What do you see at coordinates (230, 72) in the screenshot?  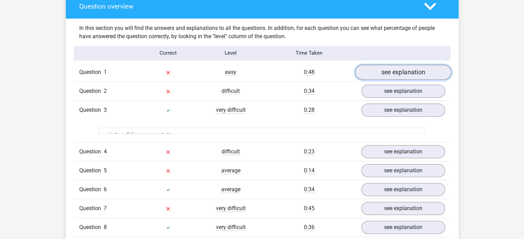 I see `span: easy` at bounding box center [230, 72].